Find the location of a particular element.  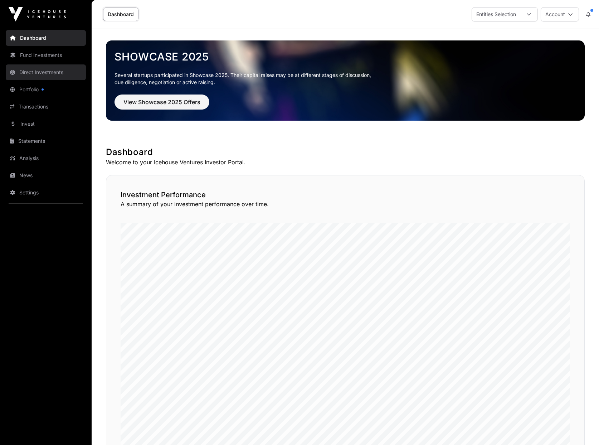

span: View Showcase 2025 Offers is located at coordinates (162, 102).